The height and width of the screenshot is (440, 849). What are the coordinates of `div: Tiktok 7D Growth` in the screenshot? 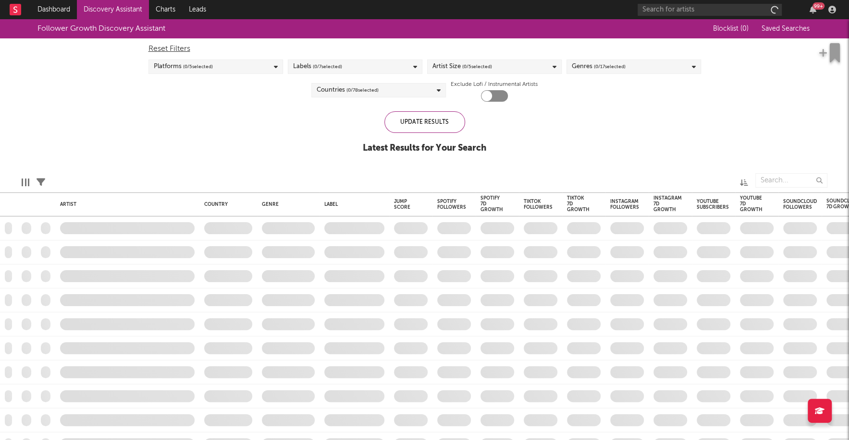 It's located at (578, 204).